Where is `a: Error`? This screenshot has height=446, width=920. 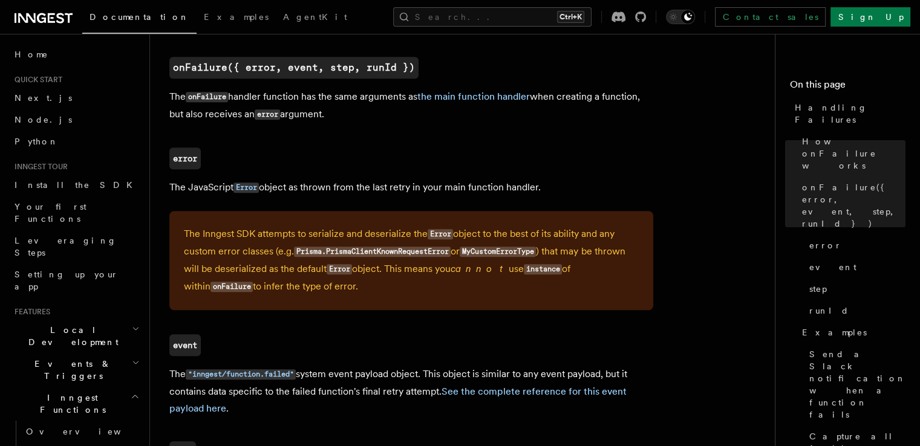 a: Error is located at coordinates (246, 187).